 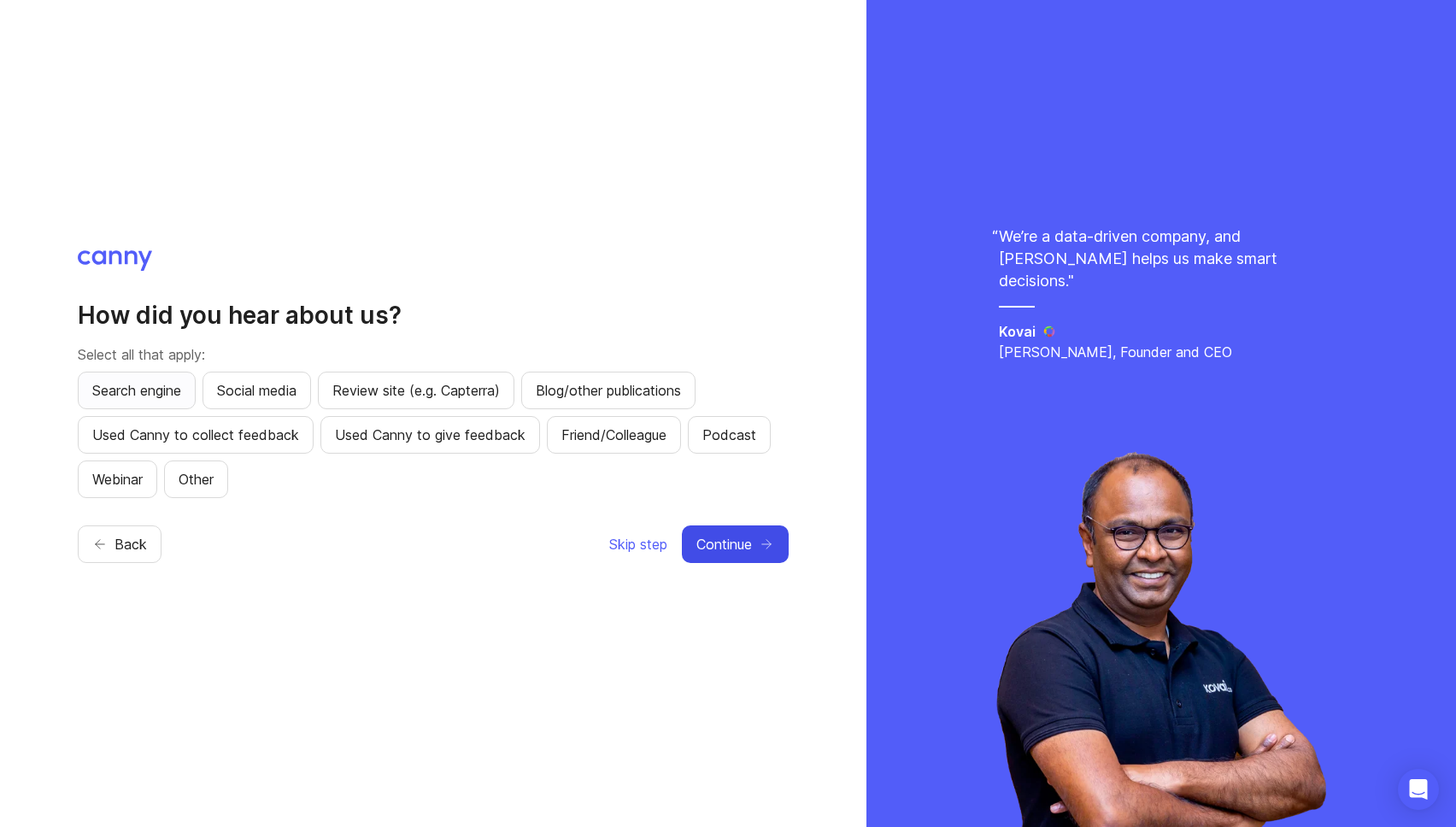 I want to click on button: Used Canny to give feedback, so click(x=430, y=435).